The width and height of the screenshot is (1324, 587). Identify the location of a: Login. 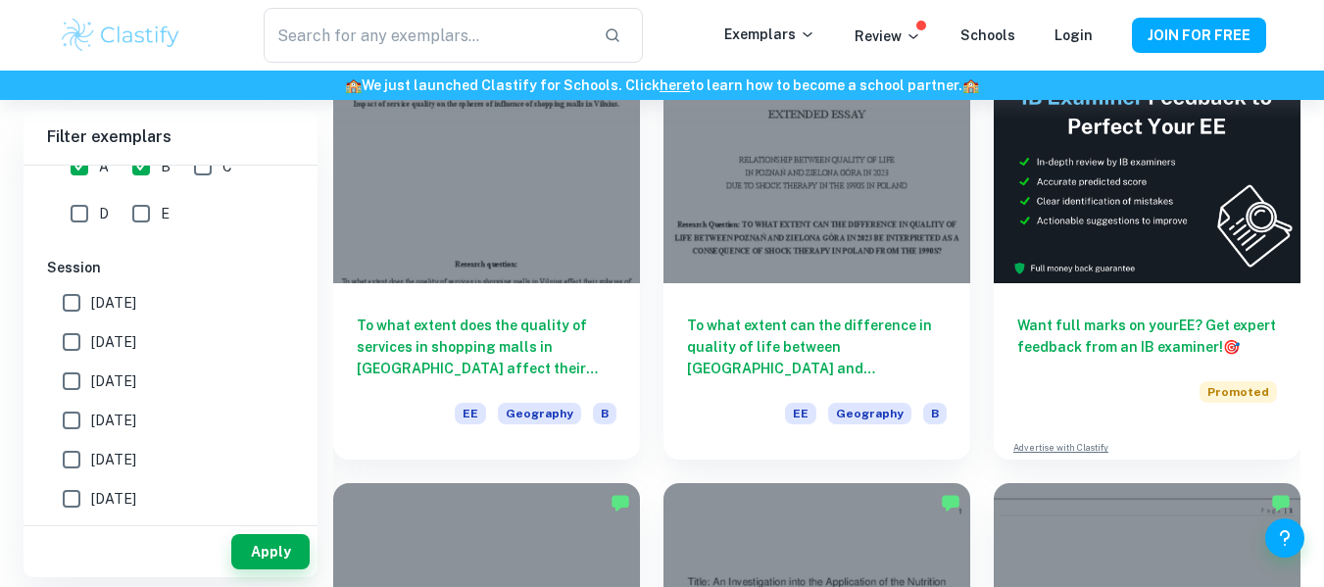
(1073, 35).